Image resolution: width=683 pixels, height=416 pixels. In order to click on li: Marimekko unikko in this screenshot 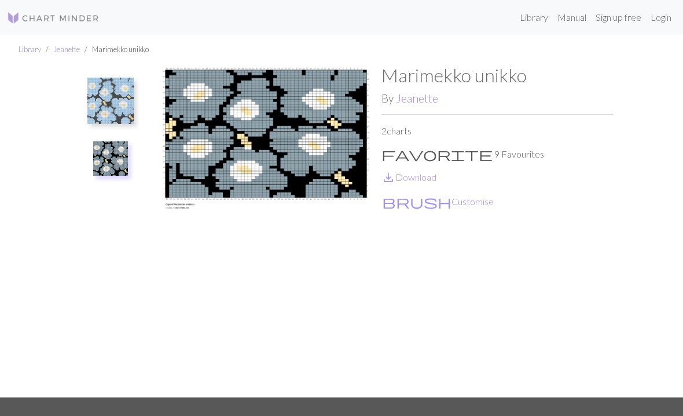, I will do `click(114, 49)`.